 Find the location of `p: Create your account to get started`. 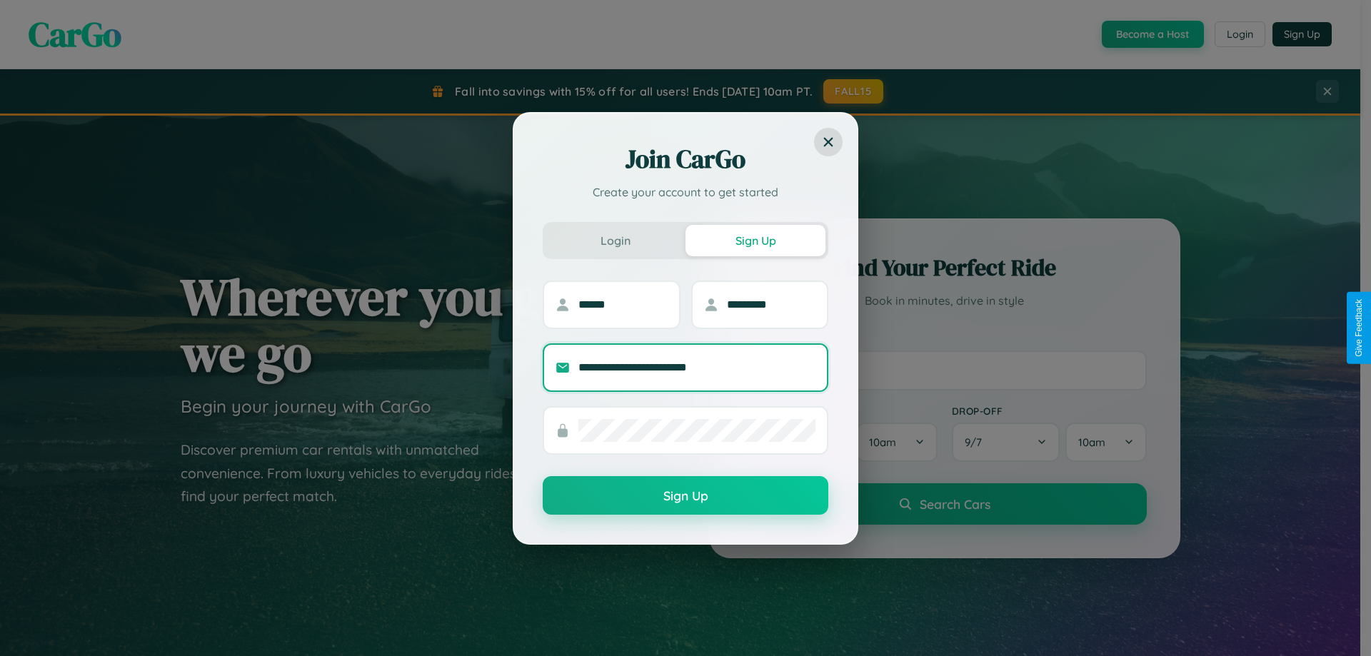

p: Create your account to get started is located at coordinates (686, 192).